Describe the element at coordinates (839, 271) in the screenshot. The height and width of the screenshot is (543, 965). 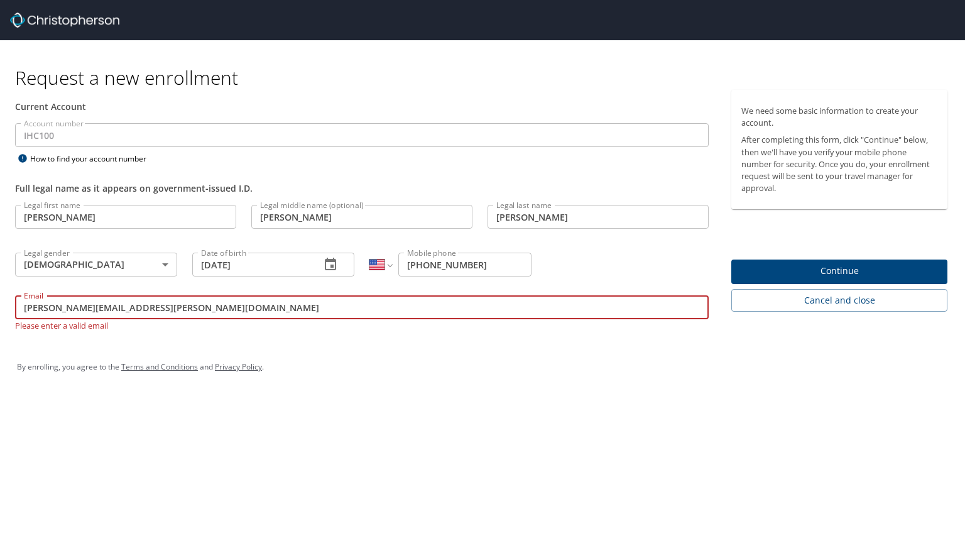
I see `button: Continue` at that location.